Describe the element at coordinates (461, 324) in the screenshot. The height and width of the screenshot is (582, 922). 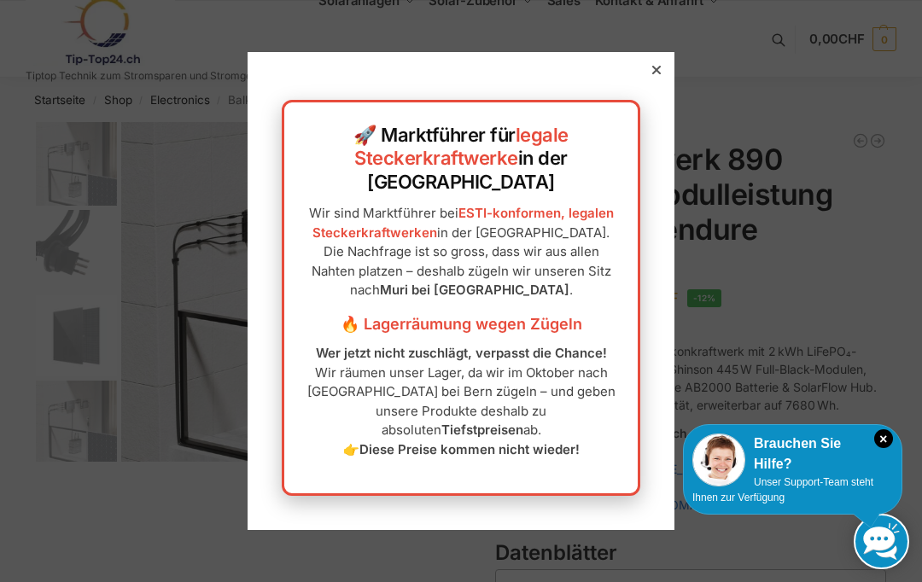
I see `h3: 🔥 Lagerräumung wegen Zügeln` at that location.